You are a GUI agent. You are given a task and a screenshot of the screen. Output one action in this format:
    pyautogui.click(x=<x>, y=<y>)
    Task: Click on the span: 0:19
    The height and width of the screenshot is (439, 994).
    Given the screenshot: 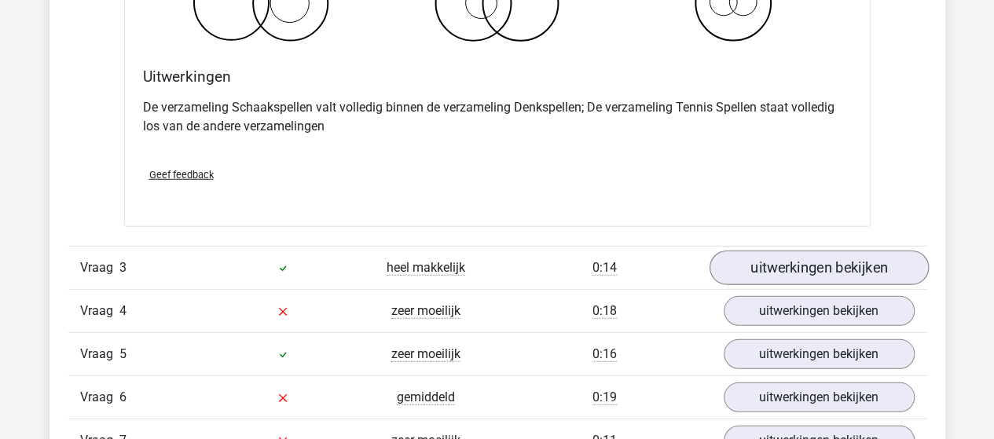 What is the action you would take?
    pyautogui.click(x=604, y=397)
    